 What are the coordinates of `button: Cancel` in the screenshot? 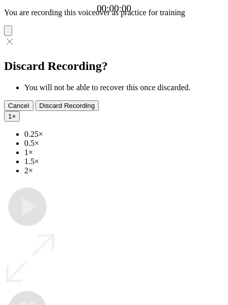 It's located at (19, 105).